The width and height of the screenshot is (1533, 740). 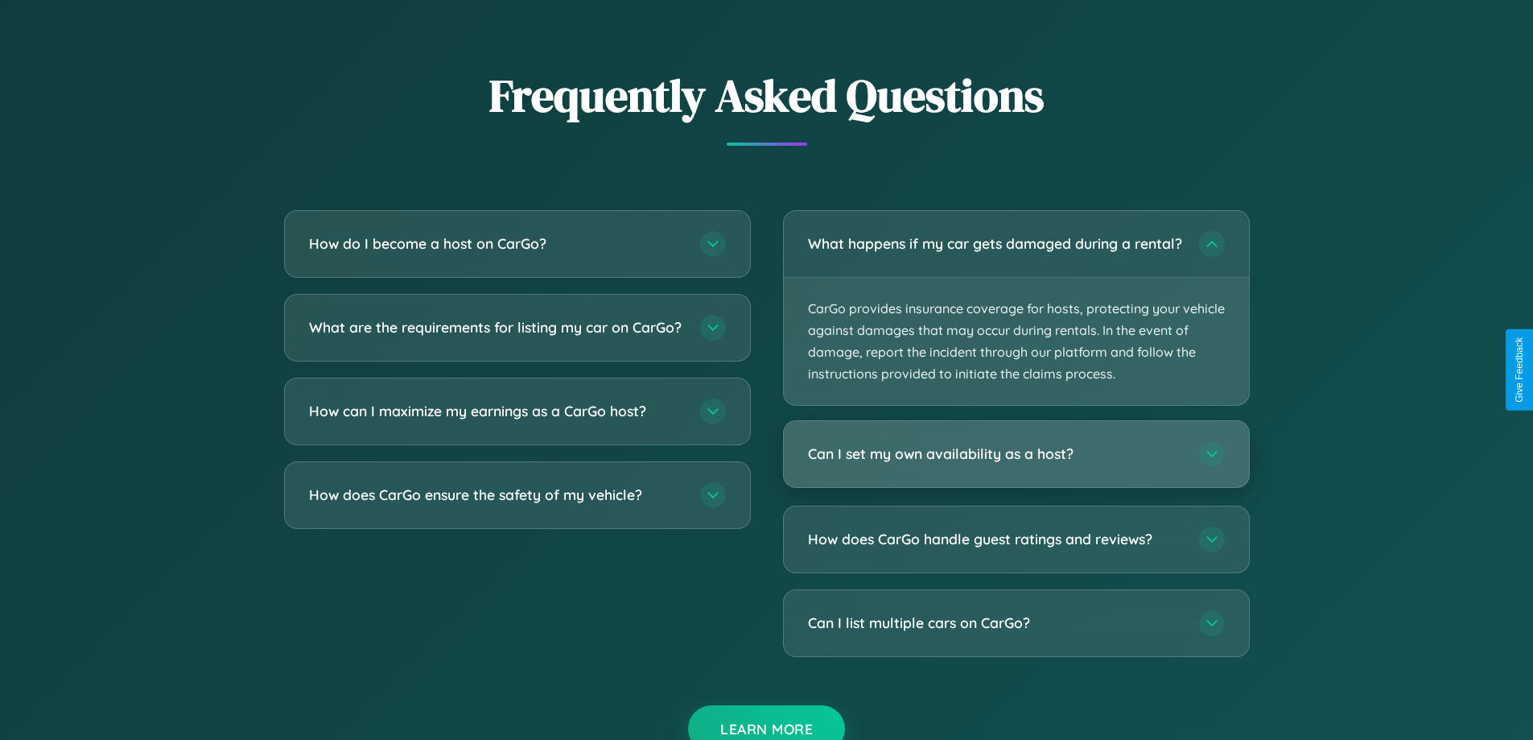 I want to click on h2: Frequently Asked Questions, so click(x=767, y=95).